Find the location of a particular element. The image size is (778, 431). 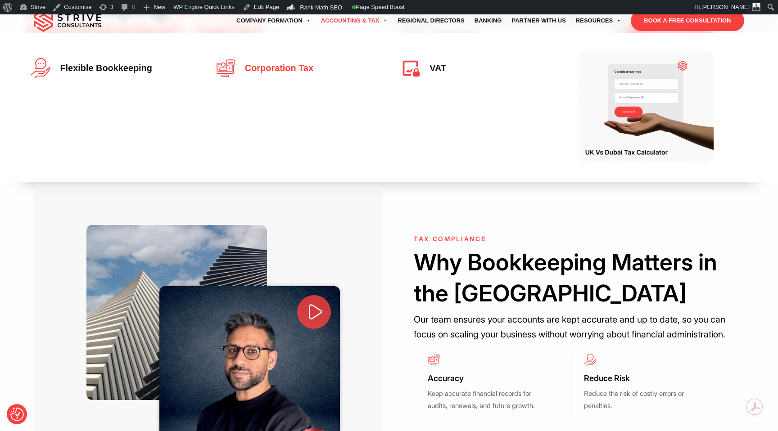

p: Reduce the risk of costly errors or penalties. is located at coordinates (639, 400).